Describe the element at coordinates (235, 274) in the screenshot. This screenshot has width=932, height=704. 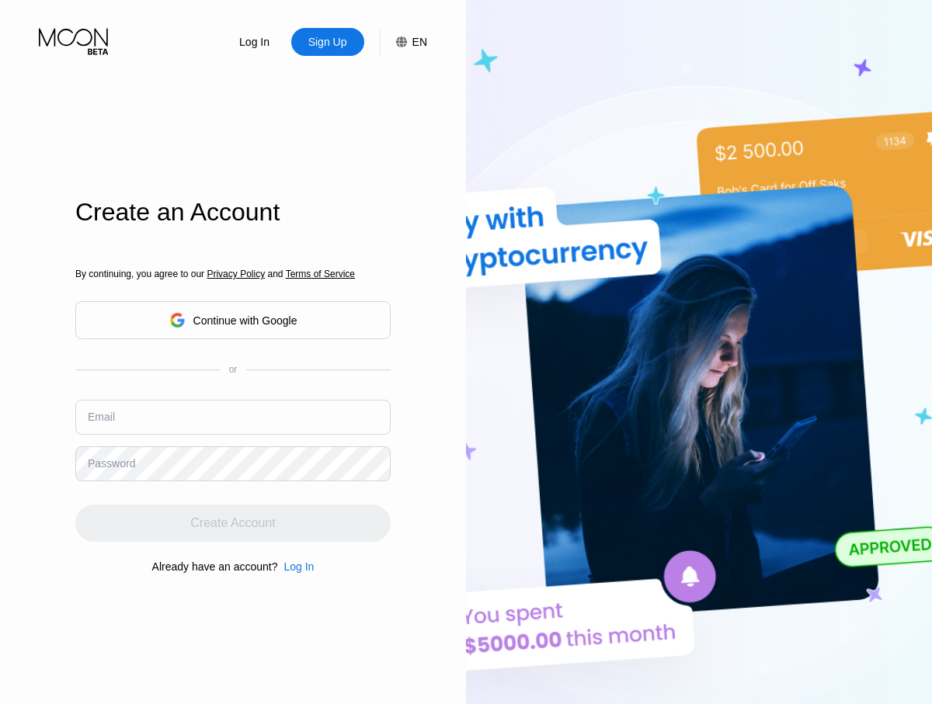
I see `span: Privacy Policy` at that location.